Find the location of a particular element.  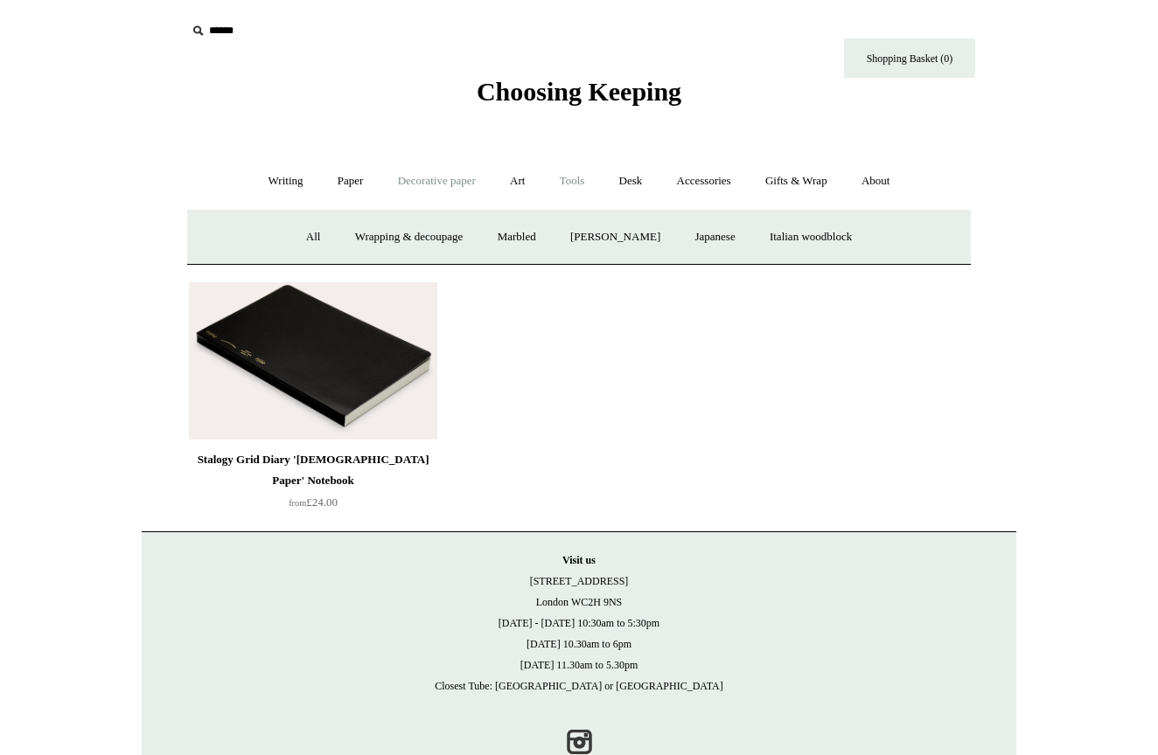

a: All is located at coordinates (313, 237).